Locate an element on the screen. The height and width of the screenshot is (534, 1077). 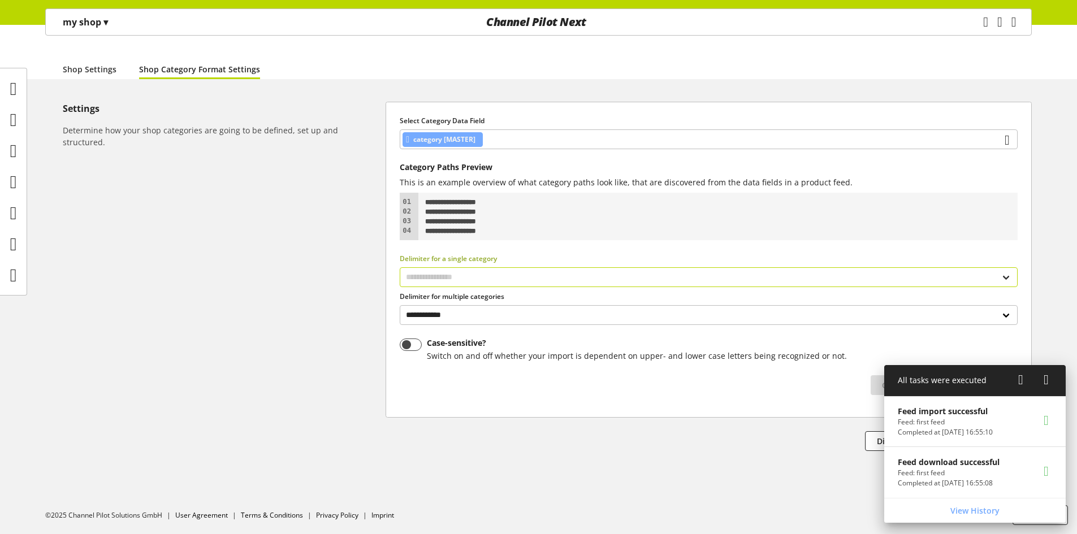
p: This is an example overview of what category paths look like, that are discovered from the data f... is located at coordinates (708, 182).